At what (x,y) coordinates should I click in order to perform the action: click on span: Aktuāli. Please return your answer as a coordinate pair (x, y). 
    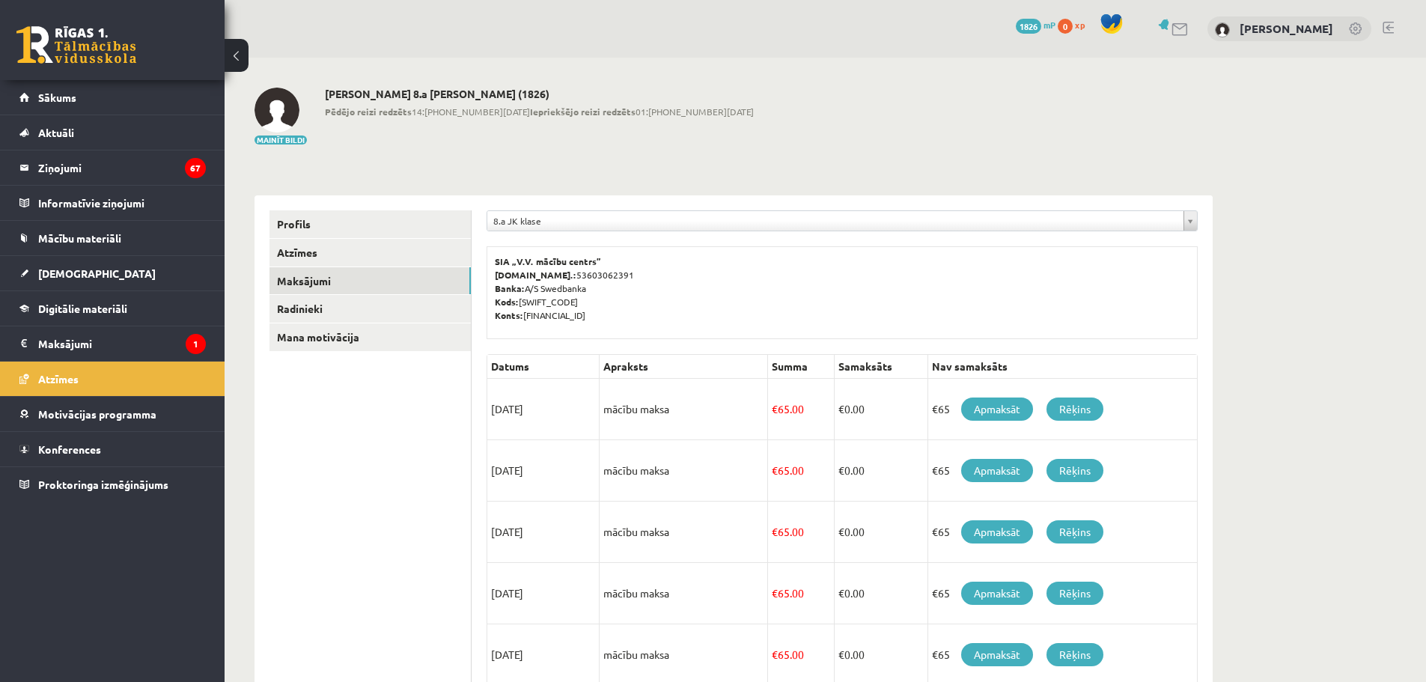
    Looking at the image, I should click on (56, 133).